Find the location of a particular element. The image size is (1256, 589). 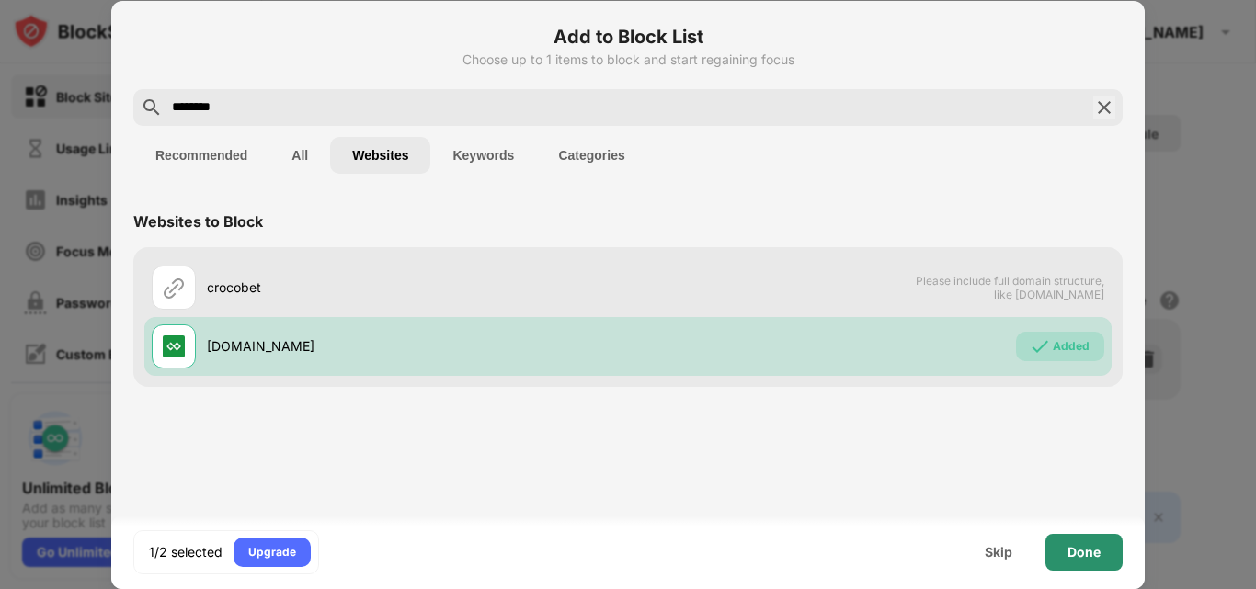

h6: Add to Block List is located at coordinates (628, 37).